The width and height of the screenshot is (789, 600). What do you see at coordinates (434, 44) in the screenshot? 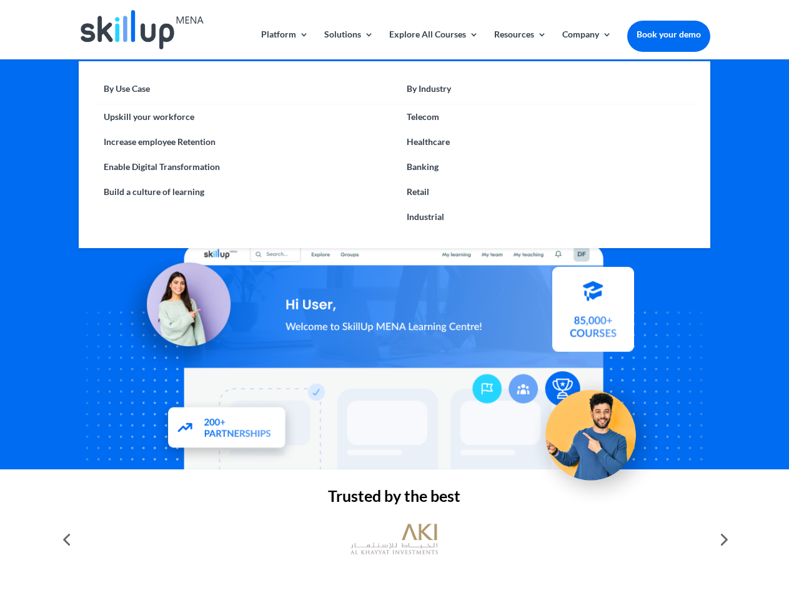
I see `a: Explore All Courses` at bounding box center [434, 44].